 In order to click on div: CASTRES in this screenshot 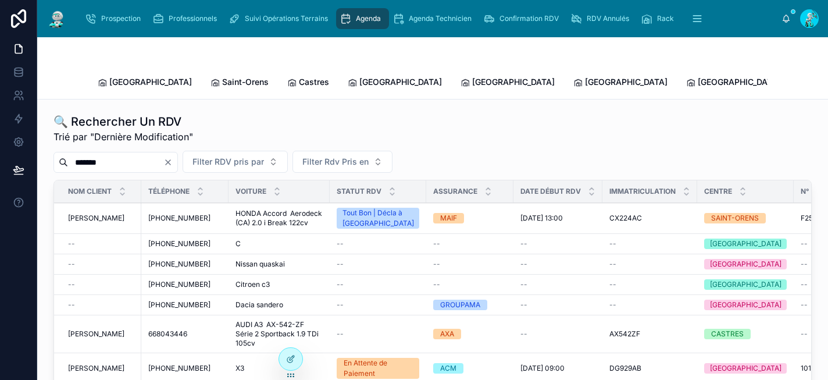, I will do `click(727, 334)`.